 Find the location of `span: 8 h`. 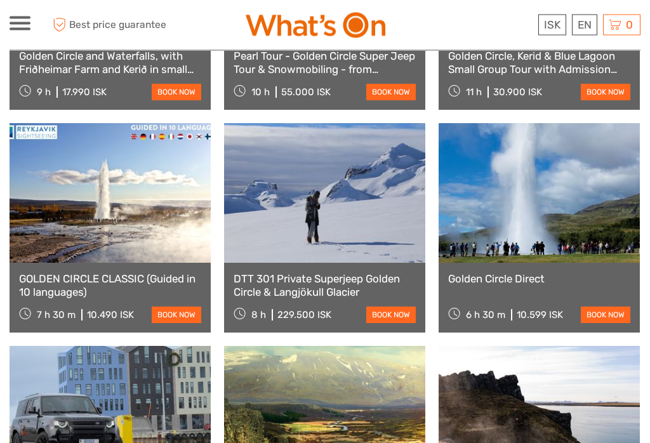

span: 8 h is located at coordinates (258, 316).